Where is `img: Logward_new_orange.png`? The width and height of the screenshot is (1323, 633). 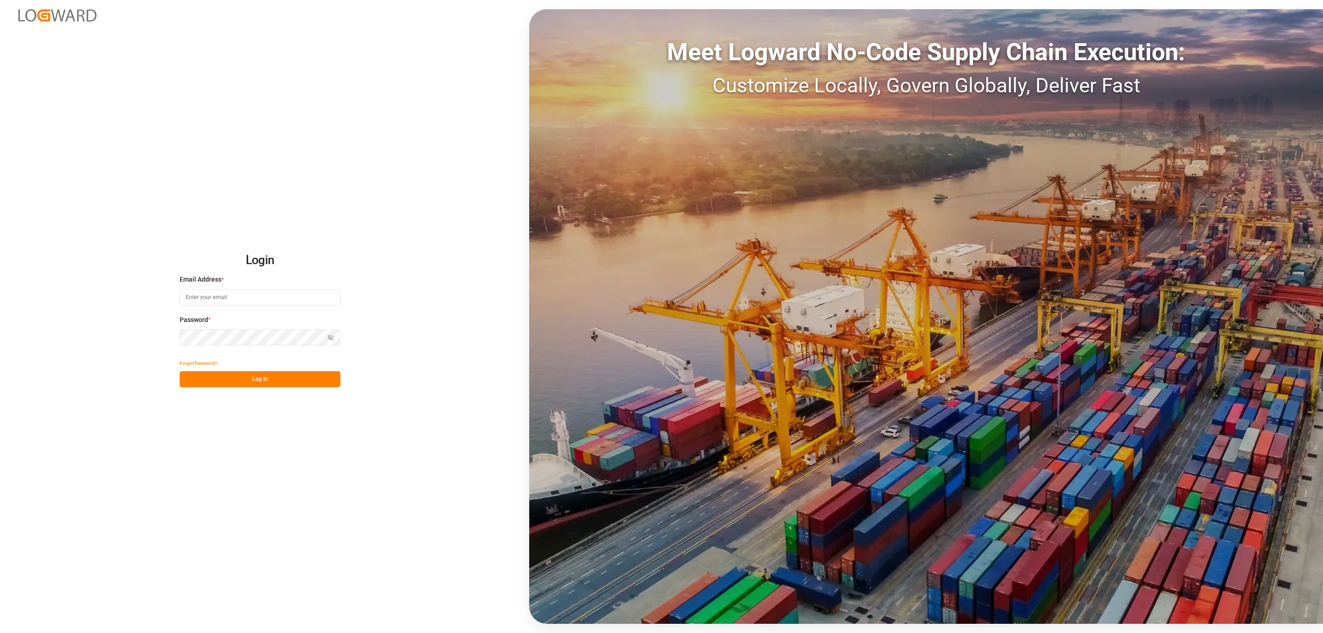
img: Logward_new_orange.png is located at coordinates (57, 15).